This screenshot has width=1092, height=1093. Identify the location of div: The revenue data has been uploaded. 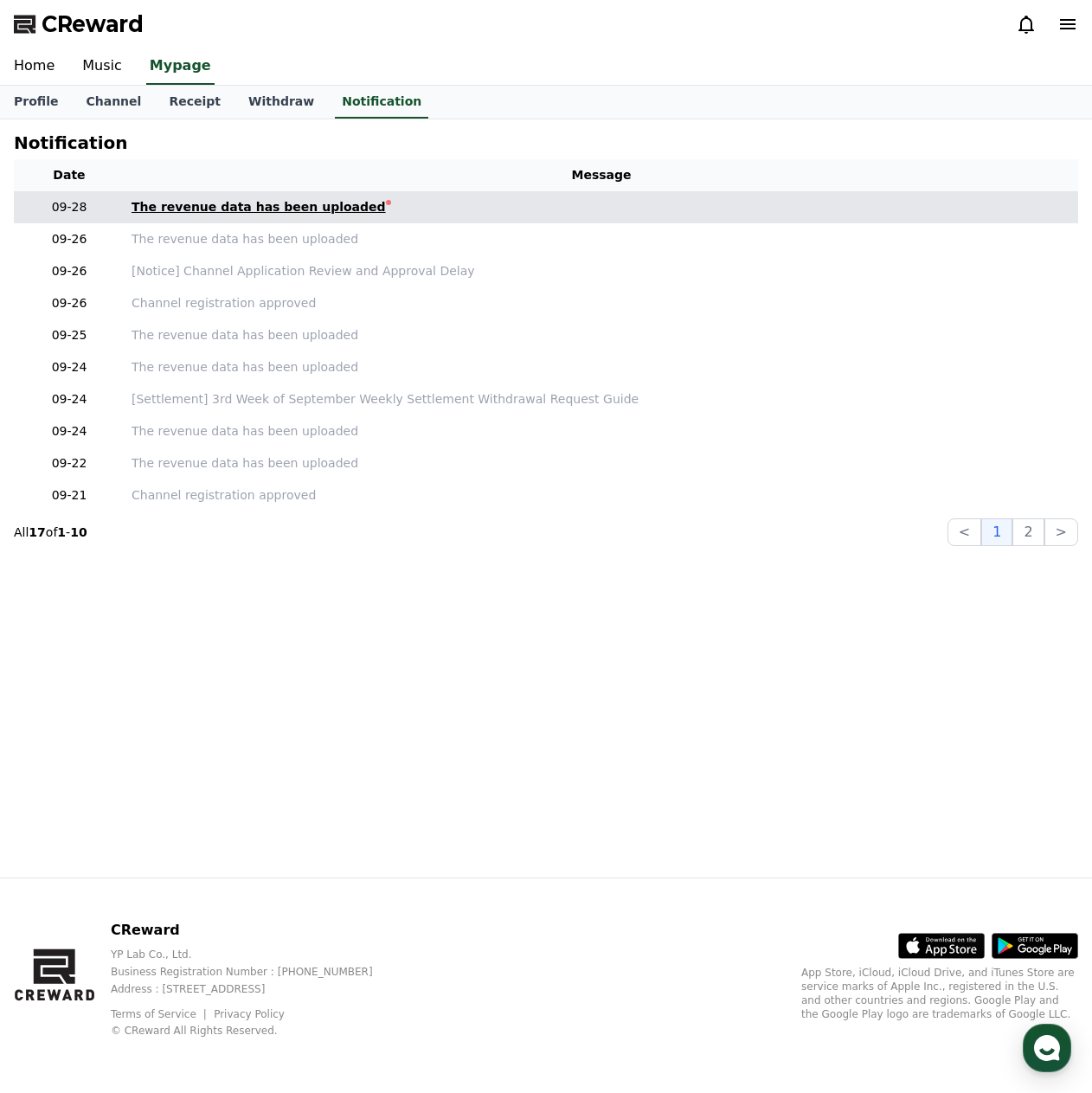
(259, 207).